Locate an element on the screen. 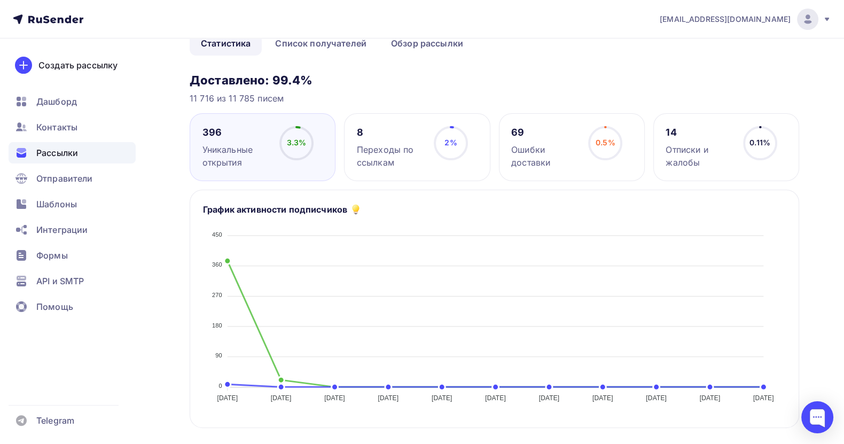 The height and width of the screenshot is (444, 844). tspan: 360 is located at coordinates (217, 264).